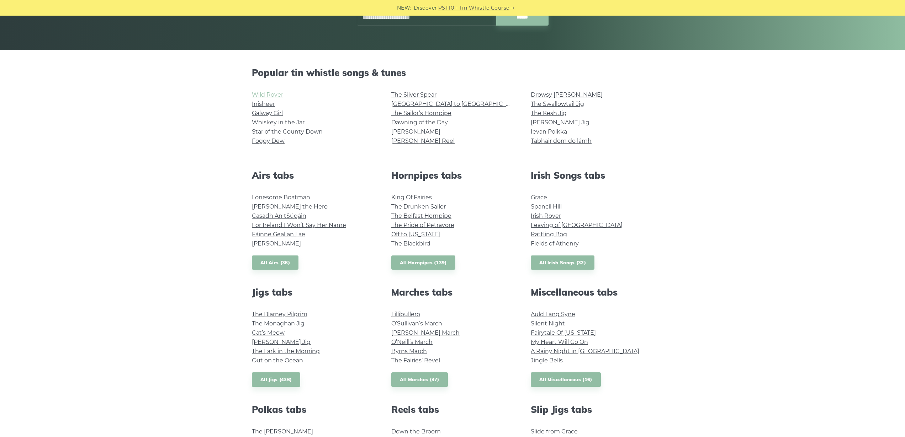  What do you see at coordinates (425, 8) in the screenshot?
I see `span: Discover` at bounding box center [425, 8].